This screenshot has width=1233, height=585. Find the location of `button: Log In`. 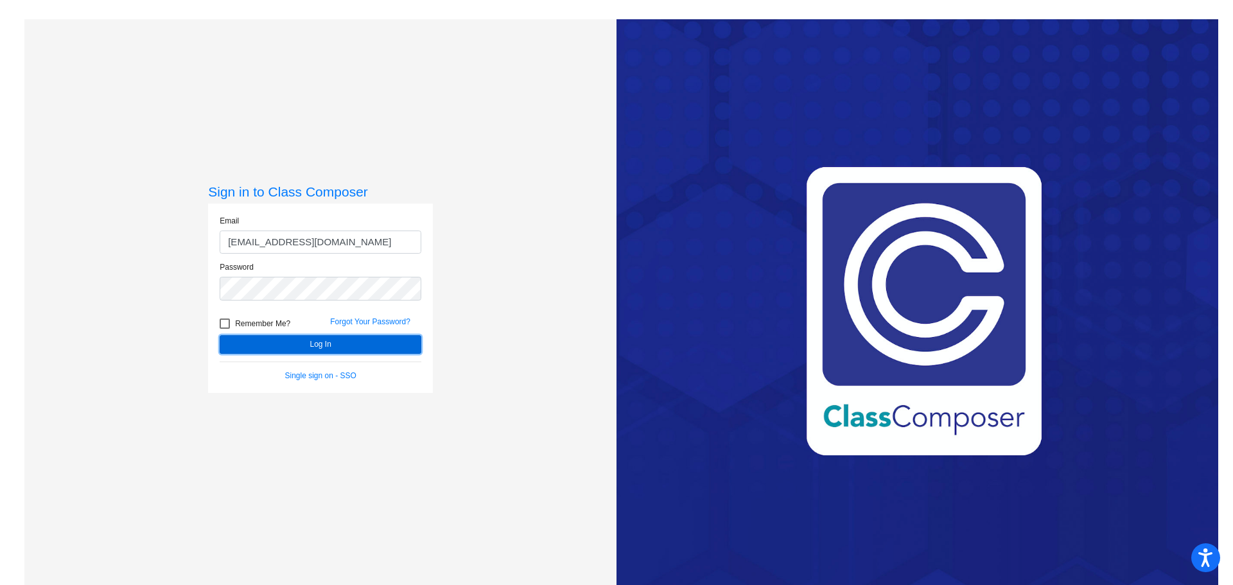

button: Log In is located at coordinates (320, 344).